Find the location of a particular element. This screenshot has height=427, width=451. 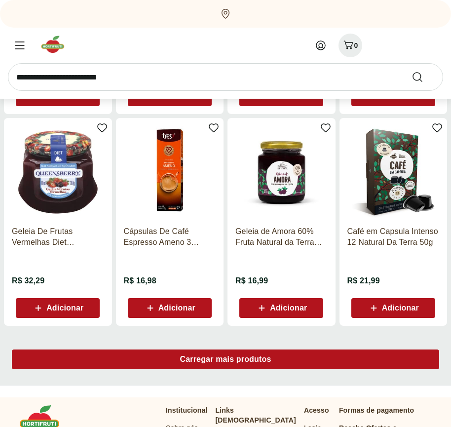

p: Cápsulas De Café Espresso Ameno 3 Corações 80G is located at coordinates (170, 237).